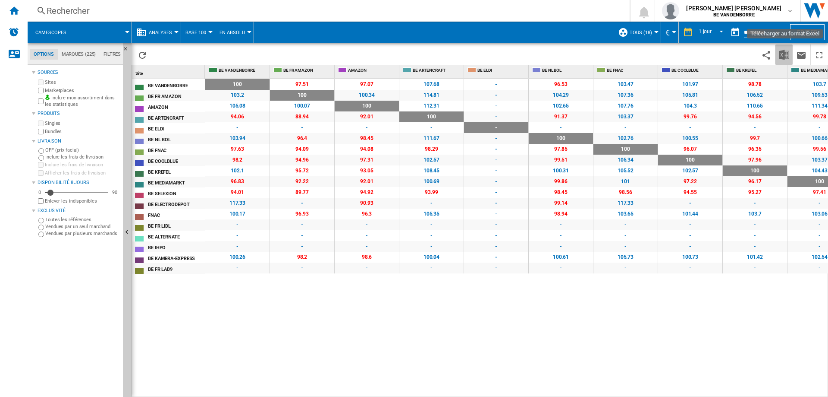  What do you see at coordinates (367, 95) in the screenshot?
I see `span: 100.34` at bounding box center [367, 95].